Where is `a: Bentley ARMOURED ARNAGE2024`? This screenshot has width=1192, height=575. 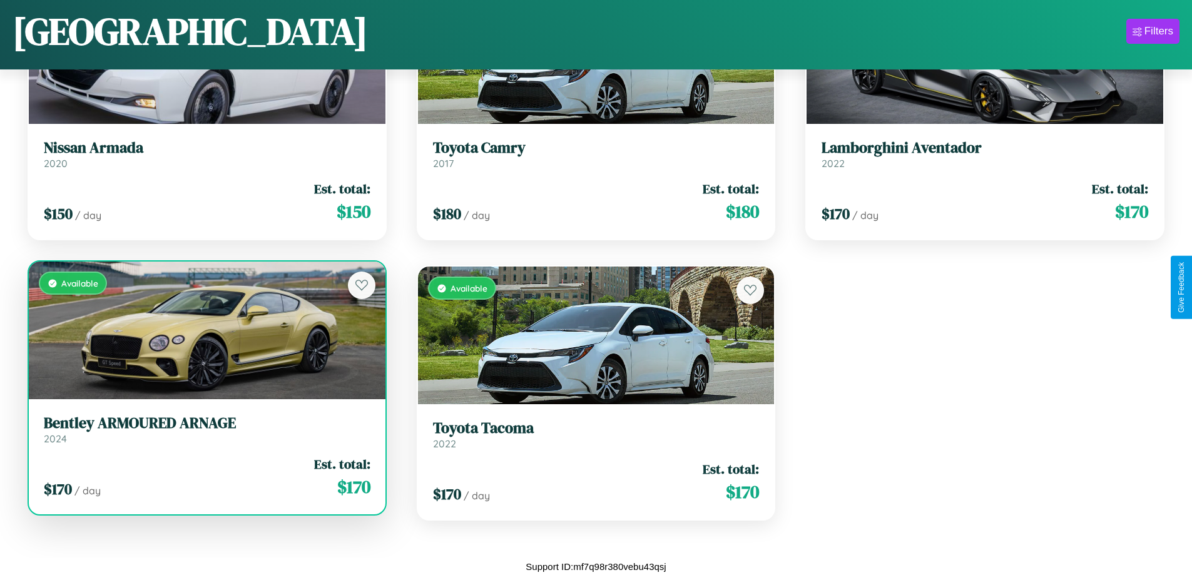 a: Bentley ARMOURED ARNAGE2024 is located at coordinates (207, 429).